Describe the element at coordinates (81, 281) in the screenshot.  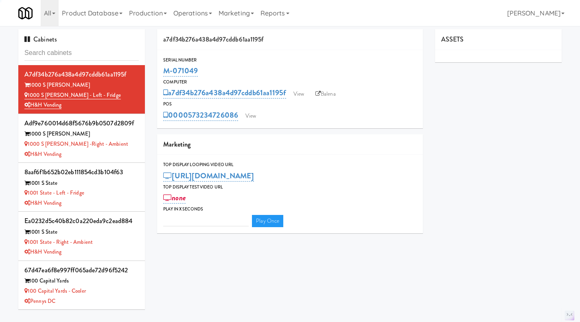
I see `div: 100 Capital Yards` at that location.